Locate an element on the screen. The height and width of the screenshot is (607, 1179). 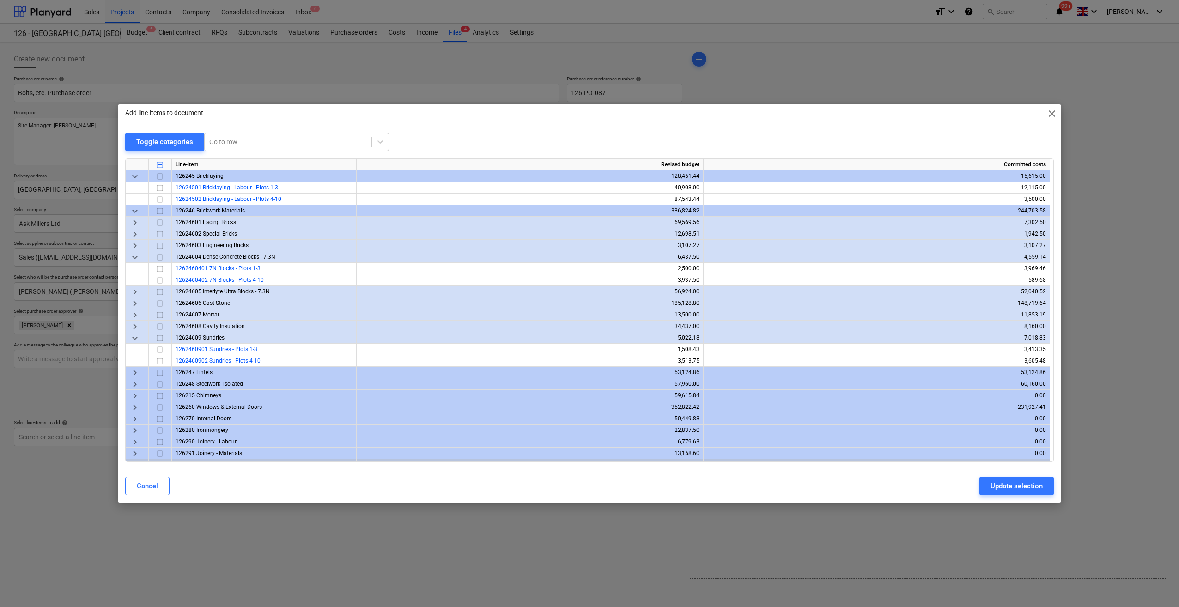
span: 1262460902 Sundries - Plots 4-10 is located at coordinates (218, 361).